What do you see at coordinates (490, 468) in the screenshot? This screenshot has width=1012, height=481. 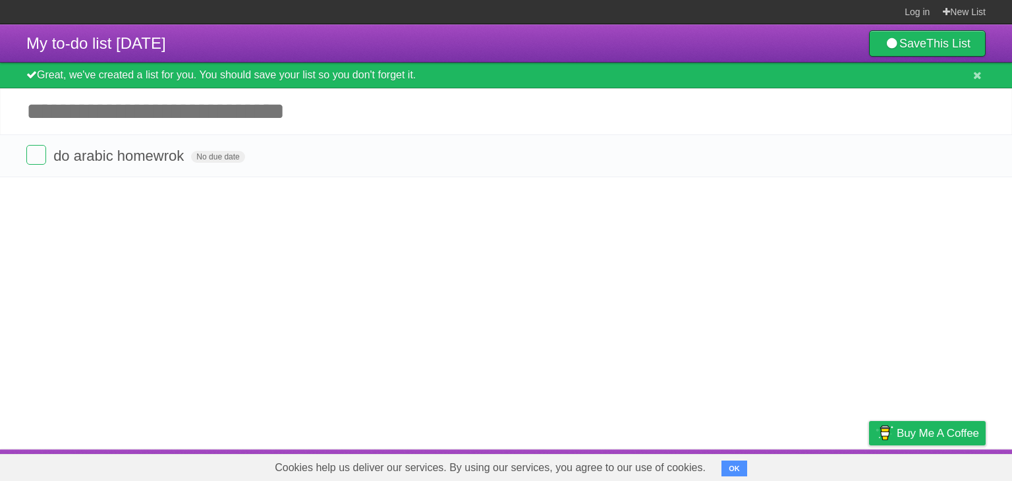 I see `span: Cookies help us deliver our services. By using our services, you agree to our use of cookies.` at bounding box center [490, 468].